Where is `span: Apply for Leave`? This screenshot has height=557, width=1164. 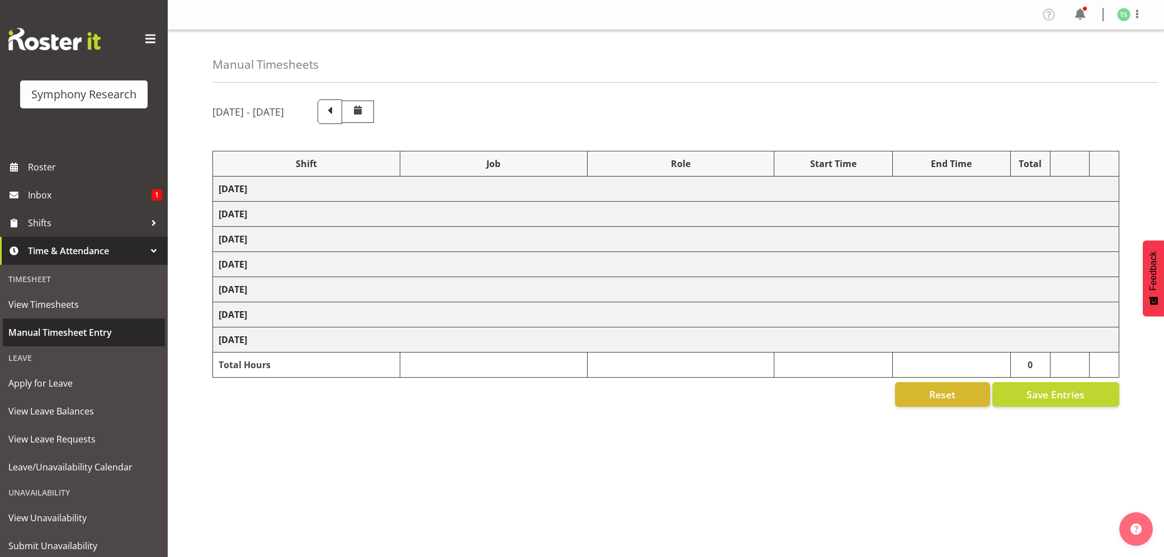
span: Apply for Leave is located at coordinates (84, 384).